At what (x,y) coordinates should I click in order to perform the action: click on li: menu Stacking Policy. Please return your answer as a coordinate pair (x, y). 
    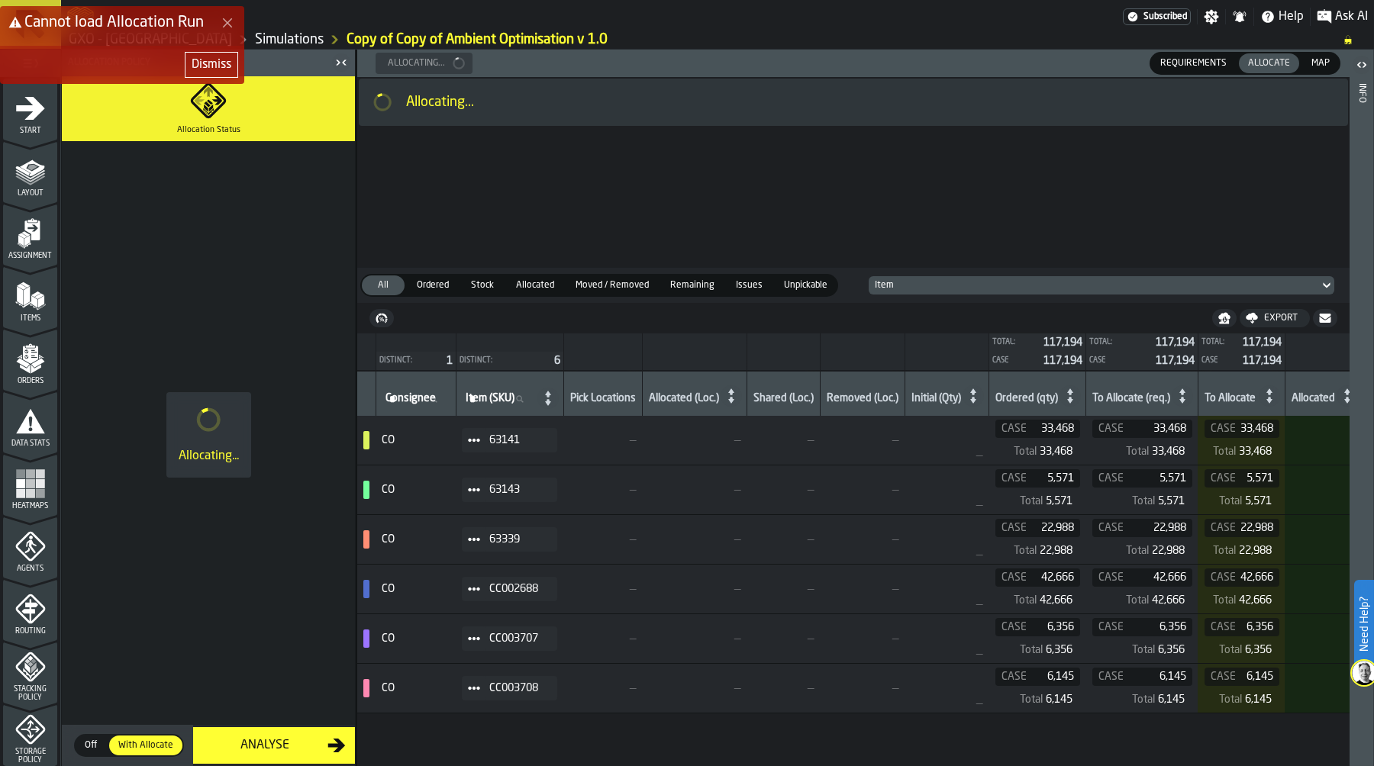
    Looking at the image, I should click on (30, 672).